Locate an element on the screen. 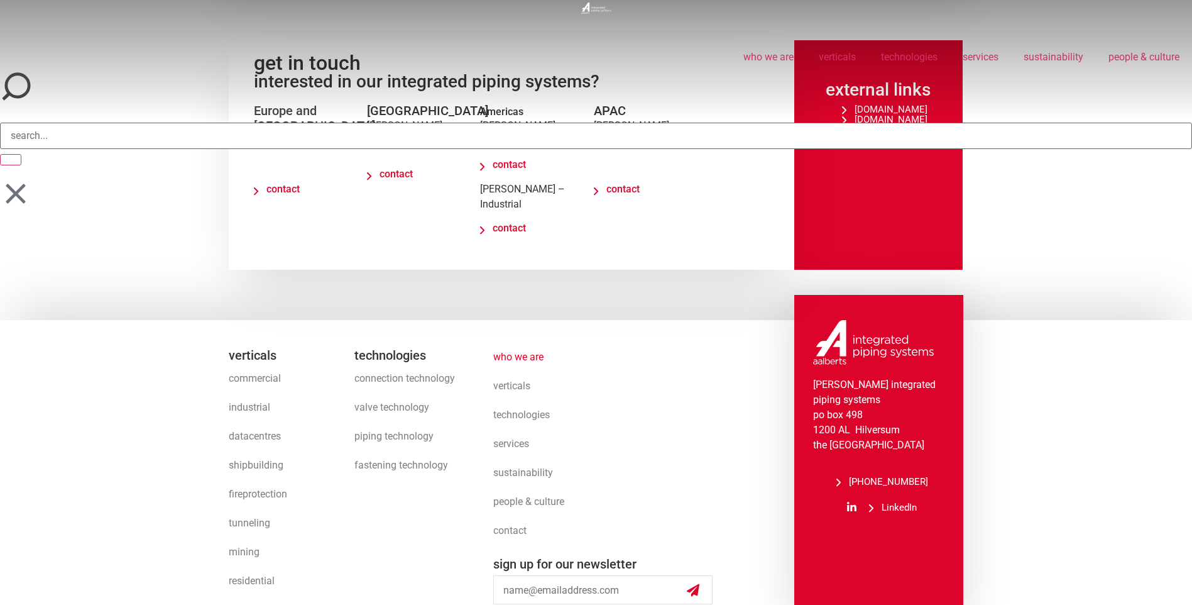 This screenshot has height=605, width=1192. a: industrial is located at coordinates (285, 407).